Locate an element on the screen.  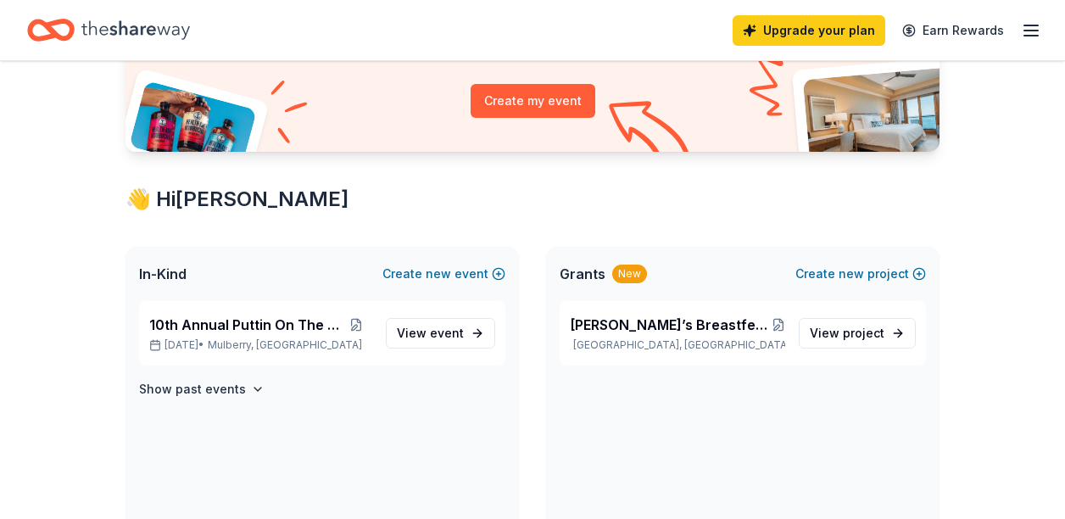
a: Earn Rewards is located at coordinates (953, 31).